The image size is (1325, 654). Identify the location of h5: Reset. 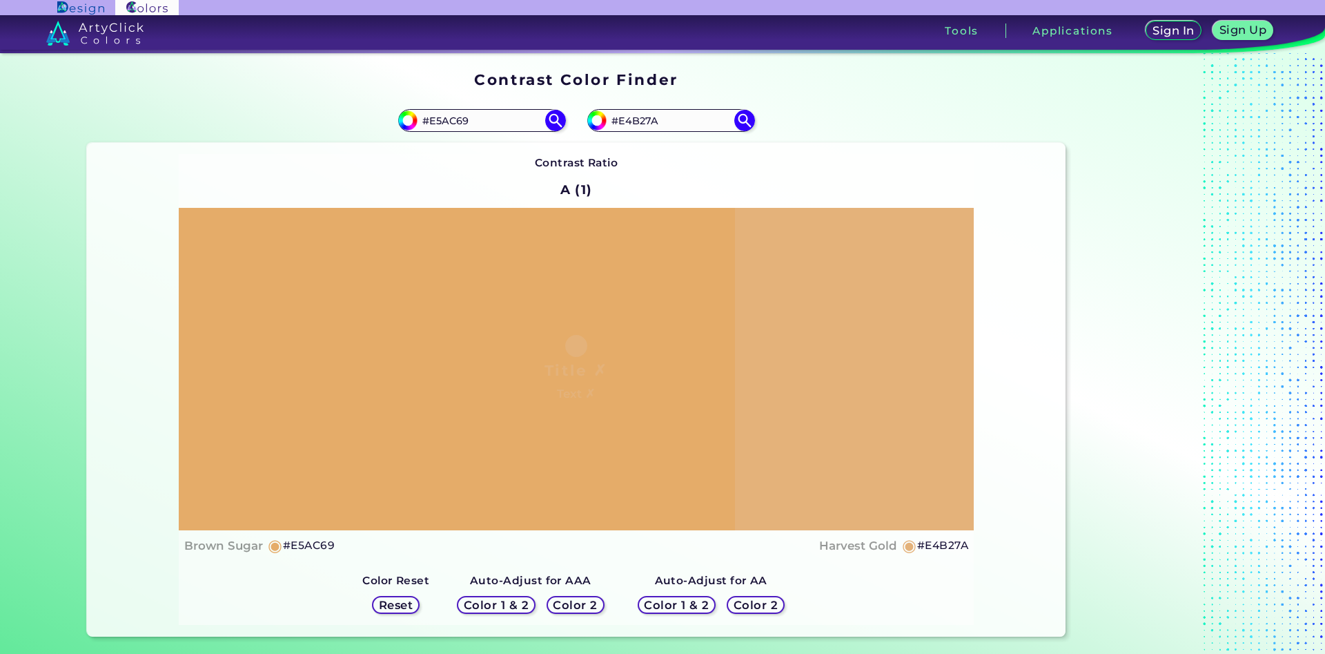
(396, 604).